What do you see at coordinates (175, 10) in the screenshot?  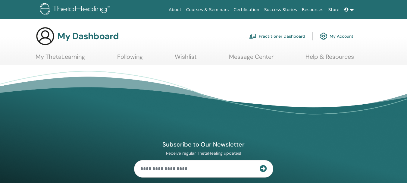 I see `a: About` at bounding box center [175, 10].